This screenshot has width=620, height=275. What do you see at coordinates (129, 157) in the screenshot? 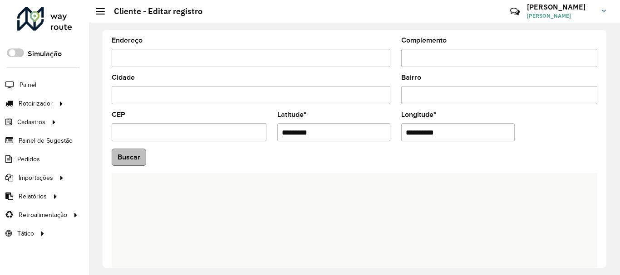
I see `button: Buscar` at bounding box center [129, 157].